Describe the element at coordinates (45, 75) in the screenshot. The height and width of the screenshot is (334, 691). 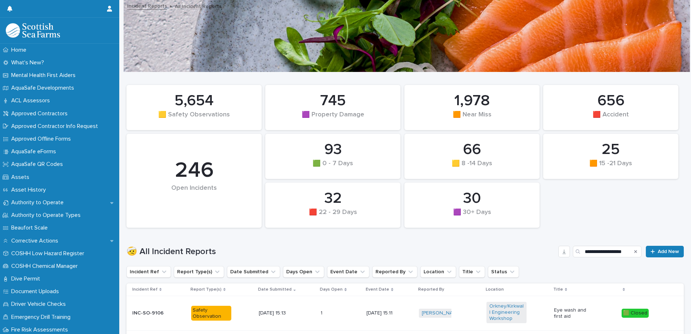
I see `p: Mental Health First Aiders` at that location.